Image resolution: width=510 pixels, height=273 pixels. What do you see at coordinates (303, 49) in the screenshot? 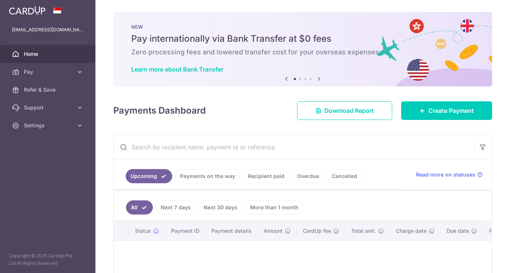
I see `img: Bank transfer banner` at bounding box center [303, 49].